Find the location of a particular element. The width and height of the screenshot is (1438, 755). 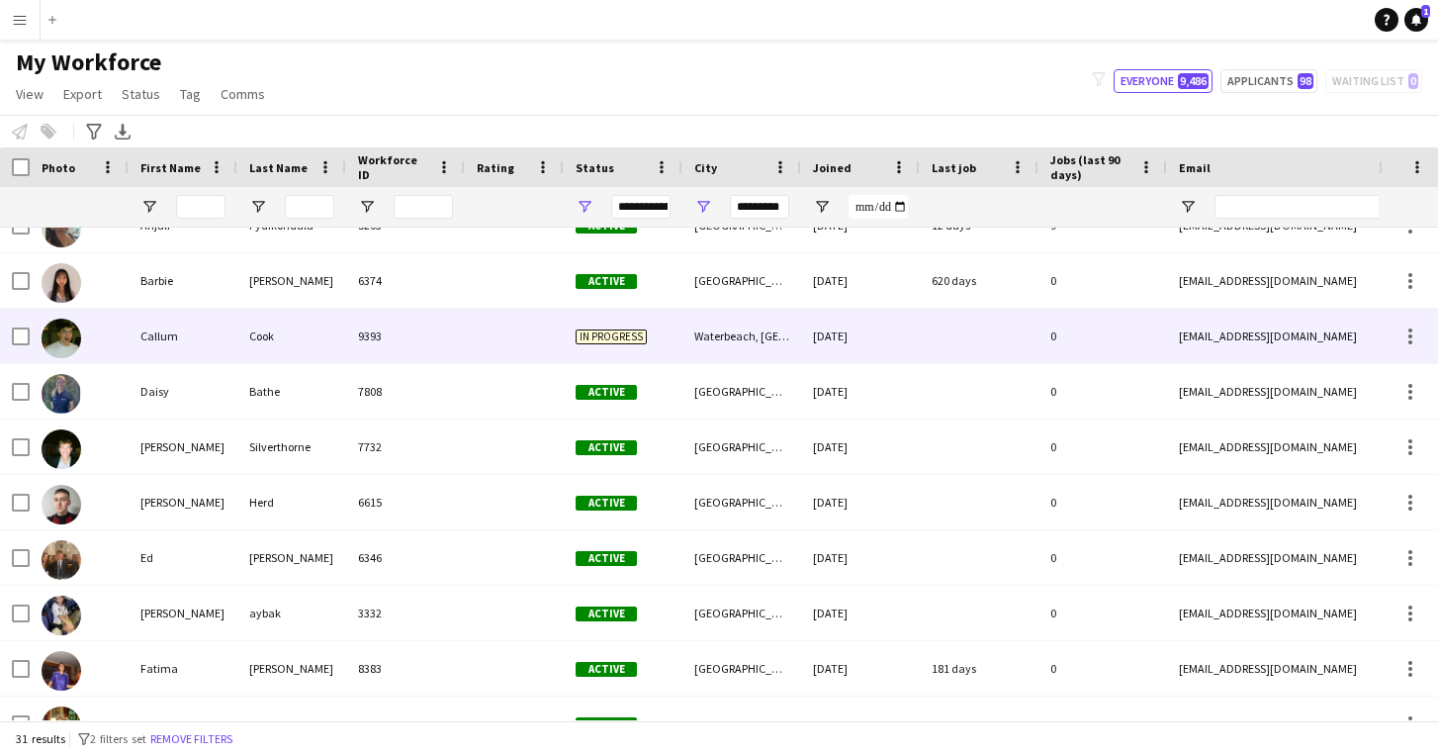

img: Daisy Bathe is located at coordinates (61, 394).